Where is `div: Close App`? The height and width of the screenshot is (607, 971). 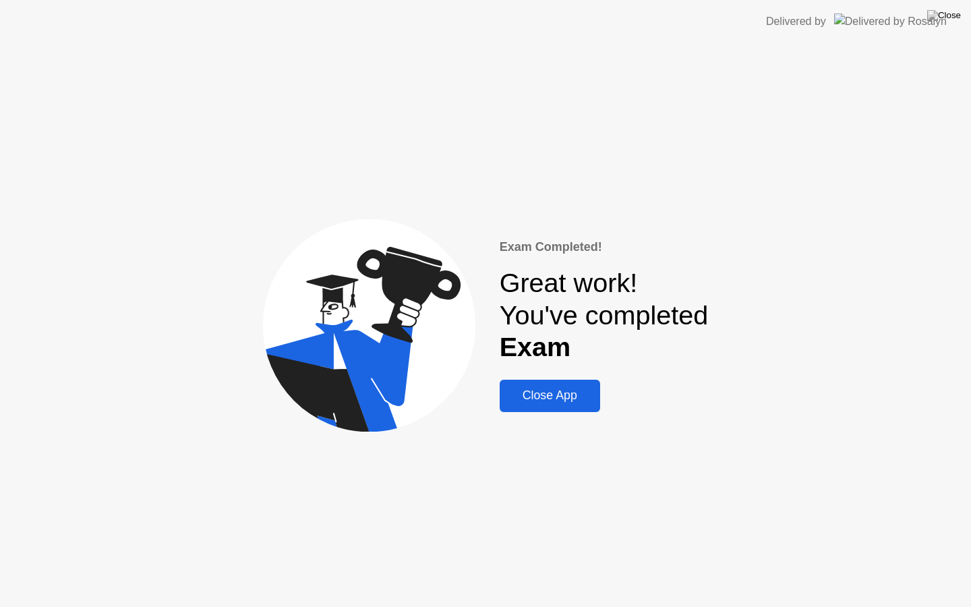 div: Close App is located at coordinates (549, 395).